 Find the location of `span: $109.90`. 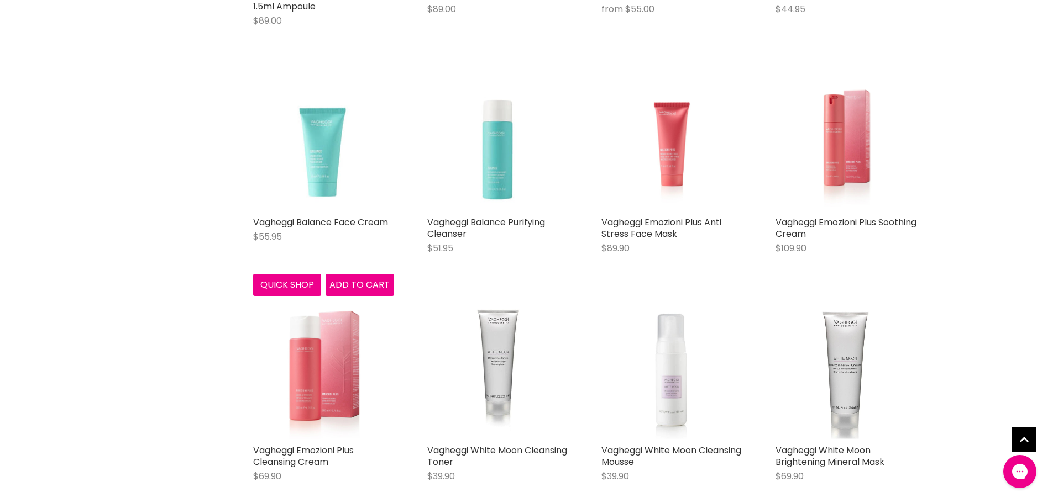

span: $109.90 is located at coordinates (791, 248).